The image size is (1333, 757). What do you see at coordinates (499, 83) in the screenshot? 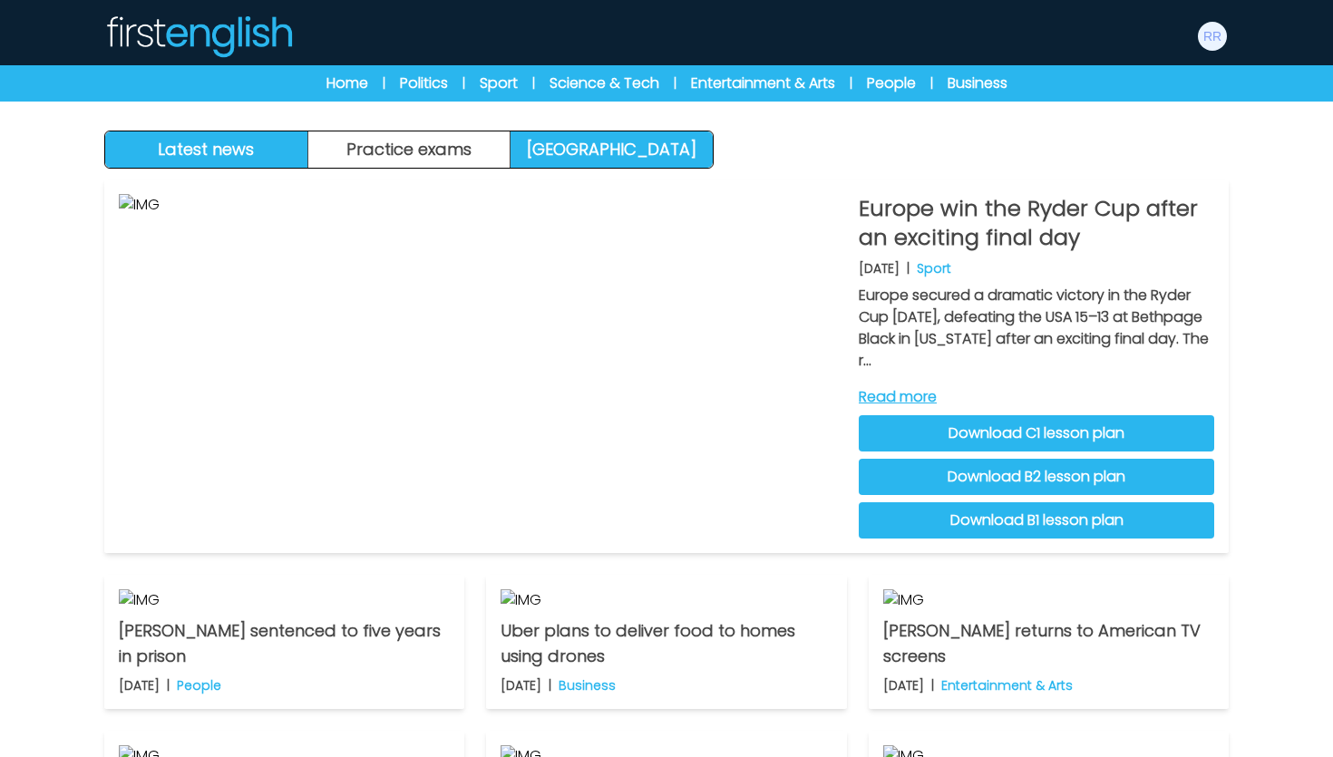
I see `a: Sport` at bounding box center [499, 83].